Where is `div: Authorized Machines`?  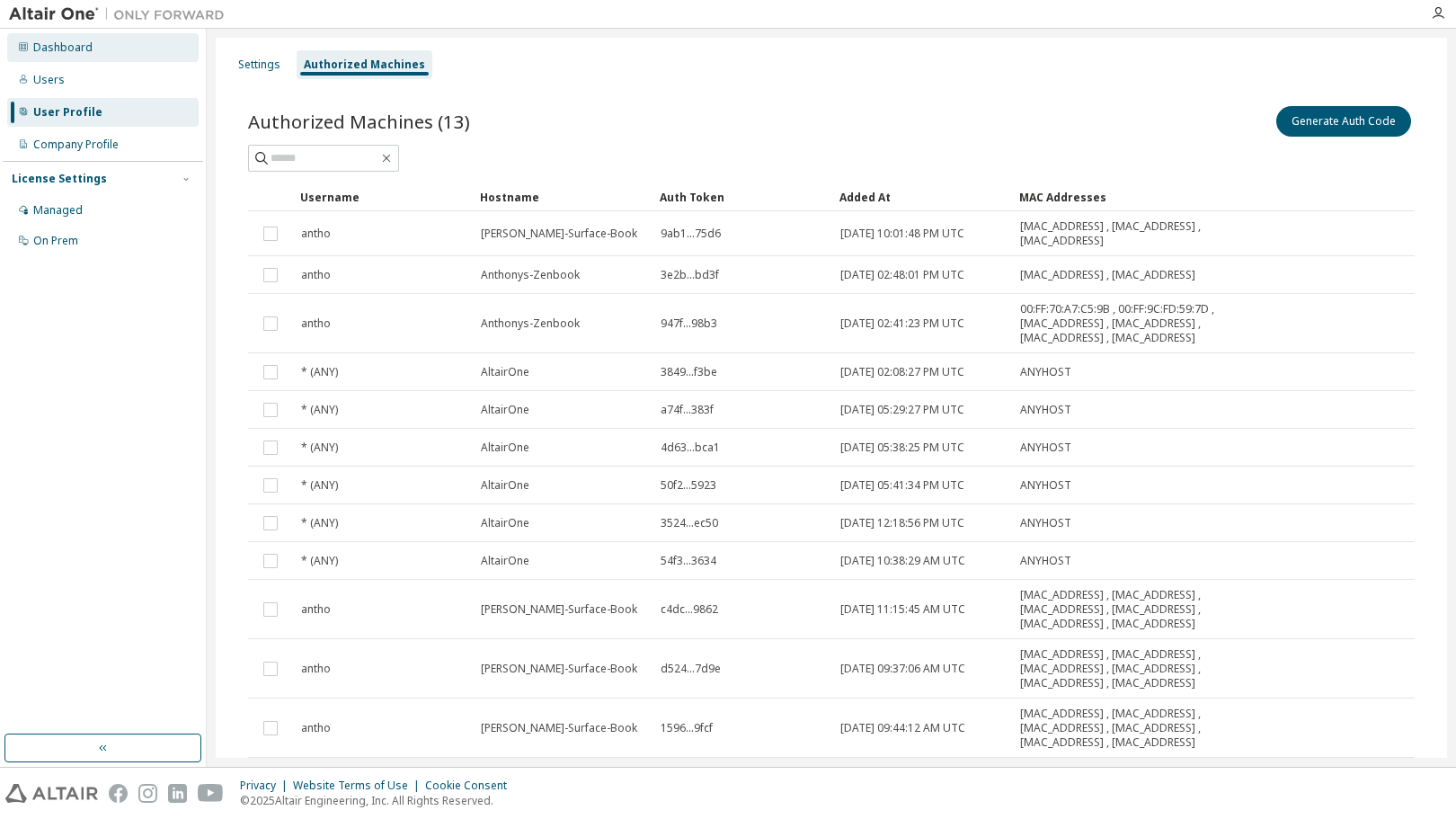 div: Authorized Machines is located at coordinates (364, 65).